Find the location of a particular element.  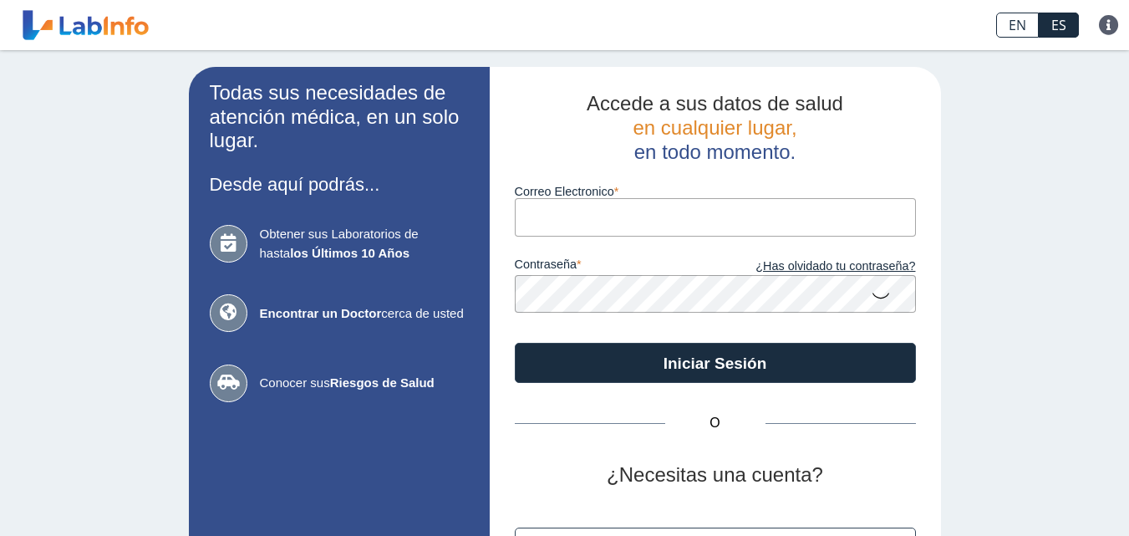

b: los Últimos 10 Años is located at coordinates (349, 252).